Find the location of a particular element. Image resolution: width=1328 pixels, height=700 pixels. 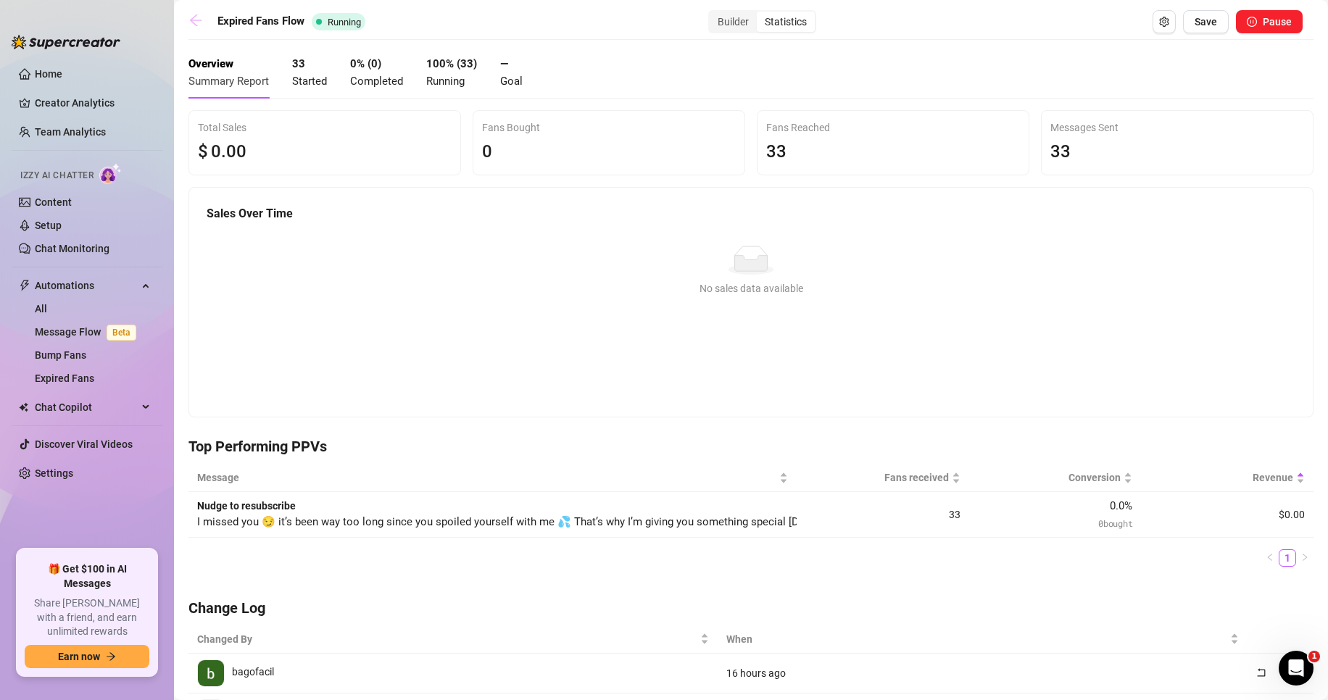

strong: Nudge to resubscribe is located at coordinates (247, 506).